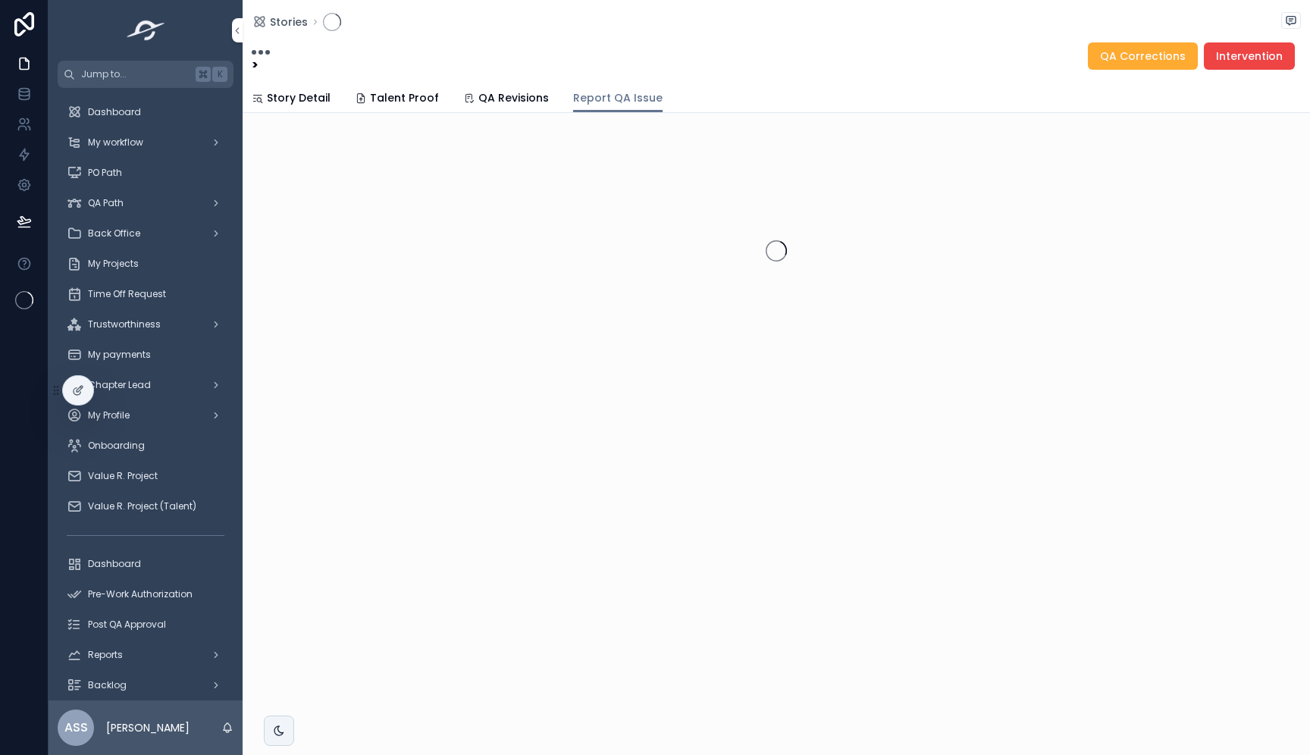  What do you see at coordinates (146, 416) in the screenshot?
I see `a: My Profile` at bounding box center [146, 416].